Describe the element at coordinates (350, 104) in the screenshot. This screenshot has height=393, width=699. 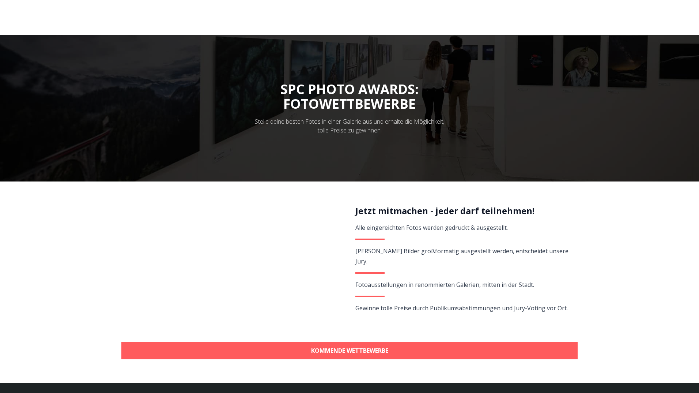
I see `div: FOTOWETTBEWERBE` at that location.